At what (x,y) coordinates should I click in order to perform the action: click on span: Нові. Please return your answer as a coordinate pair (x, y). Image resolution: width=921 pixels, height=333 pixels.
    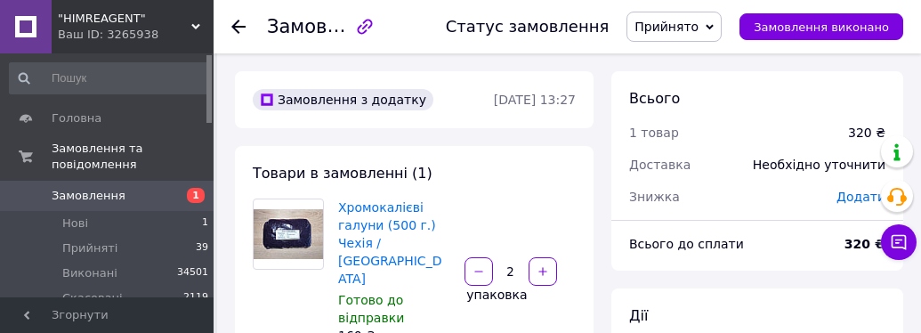
    Looking at the image, I should click on (75, 223).